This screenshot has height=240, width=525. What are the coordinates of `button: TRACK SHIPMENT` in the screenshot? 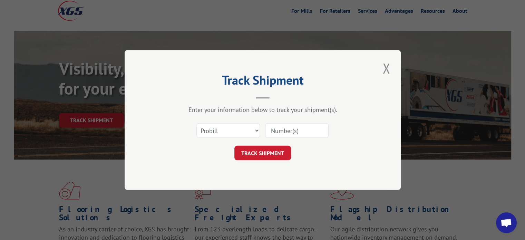 It's located at (263, 153).